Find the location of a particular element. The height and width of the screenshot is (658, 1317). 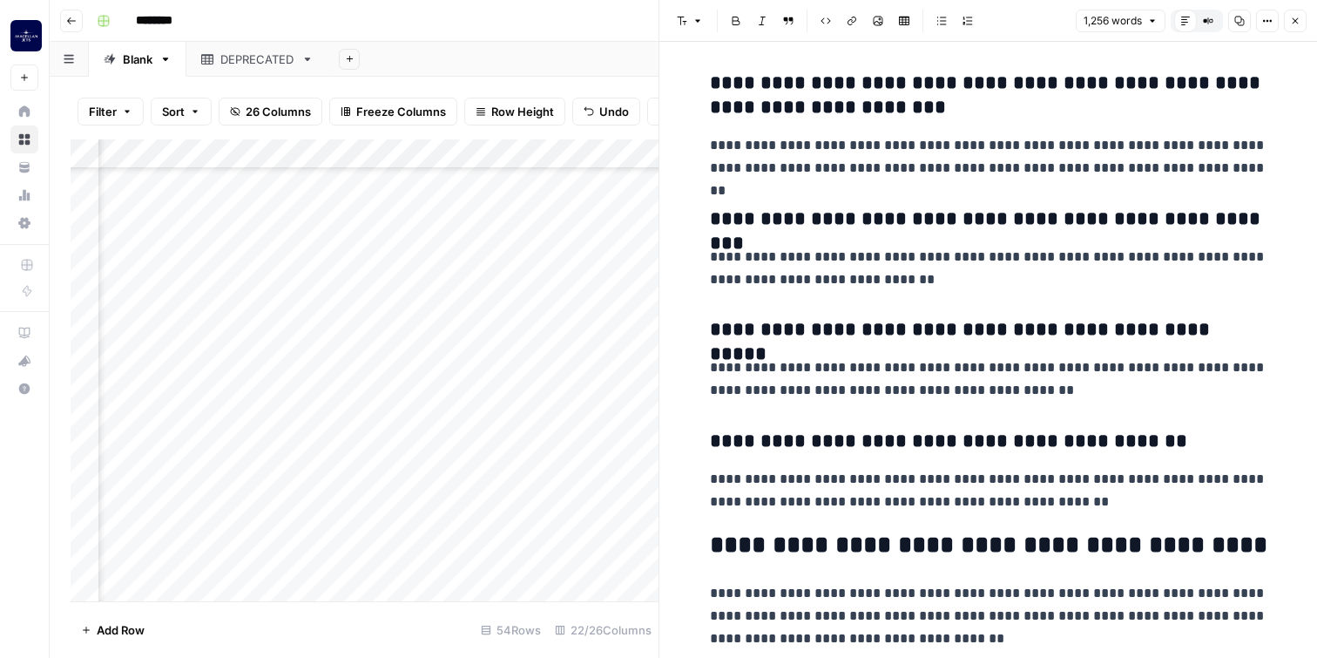

span: Add Row is located at coordinates (120, 630).